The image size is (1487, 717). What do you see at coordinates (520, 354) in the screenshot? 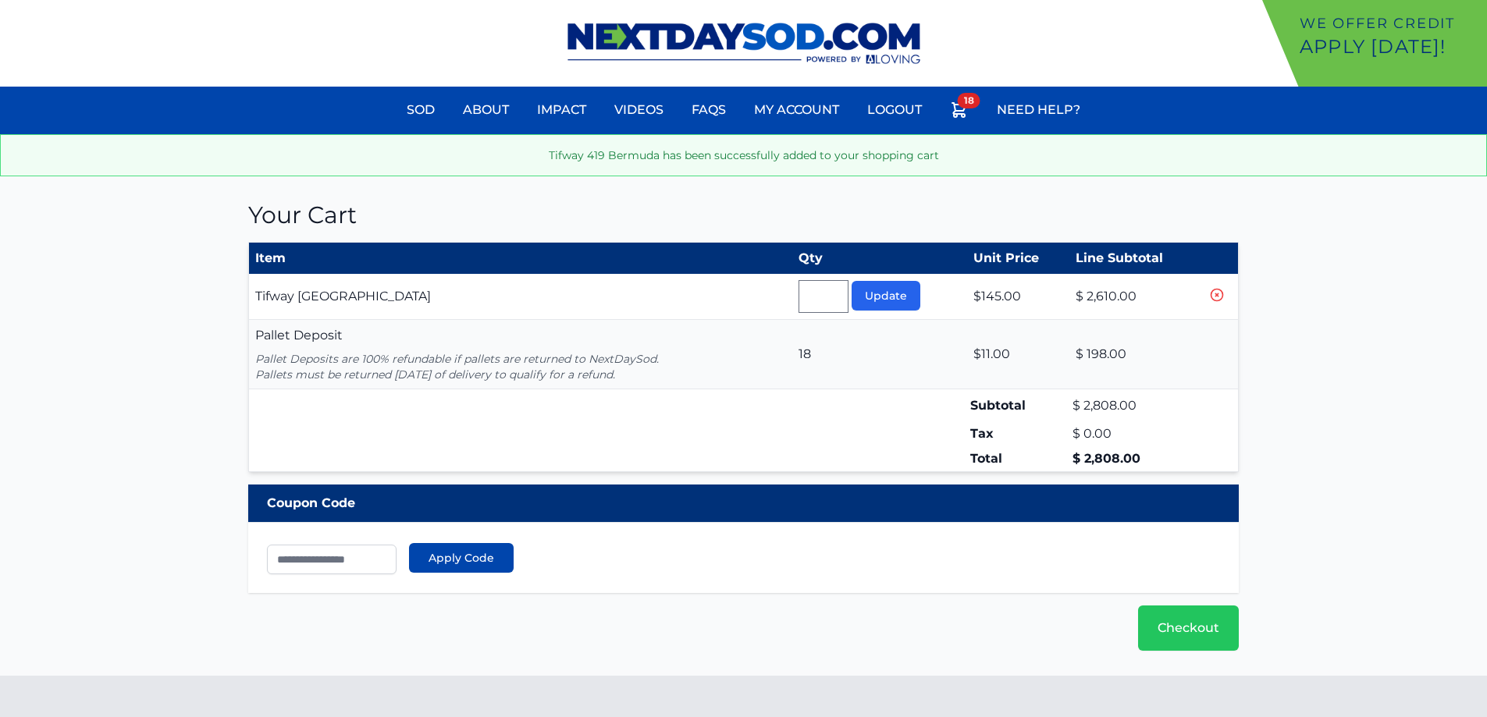
I see `td: Pallet Deposit` at bounding box center [520, 354].